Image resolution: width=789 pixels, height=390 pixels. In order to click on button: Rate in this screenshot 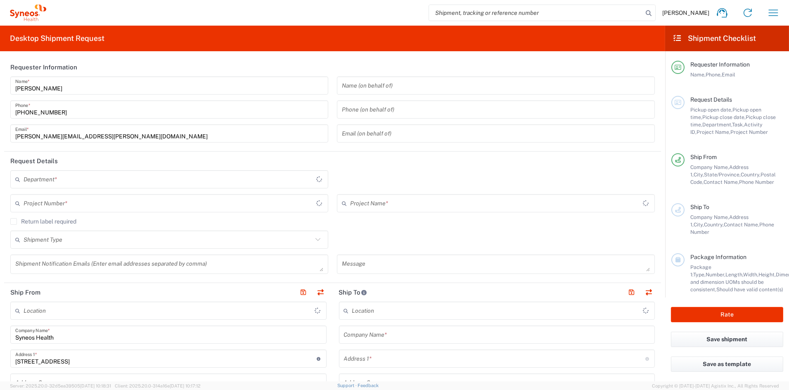, I will do `click(727, 314)`.